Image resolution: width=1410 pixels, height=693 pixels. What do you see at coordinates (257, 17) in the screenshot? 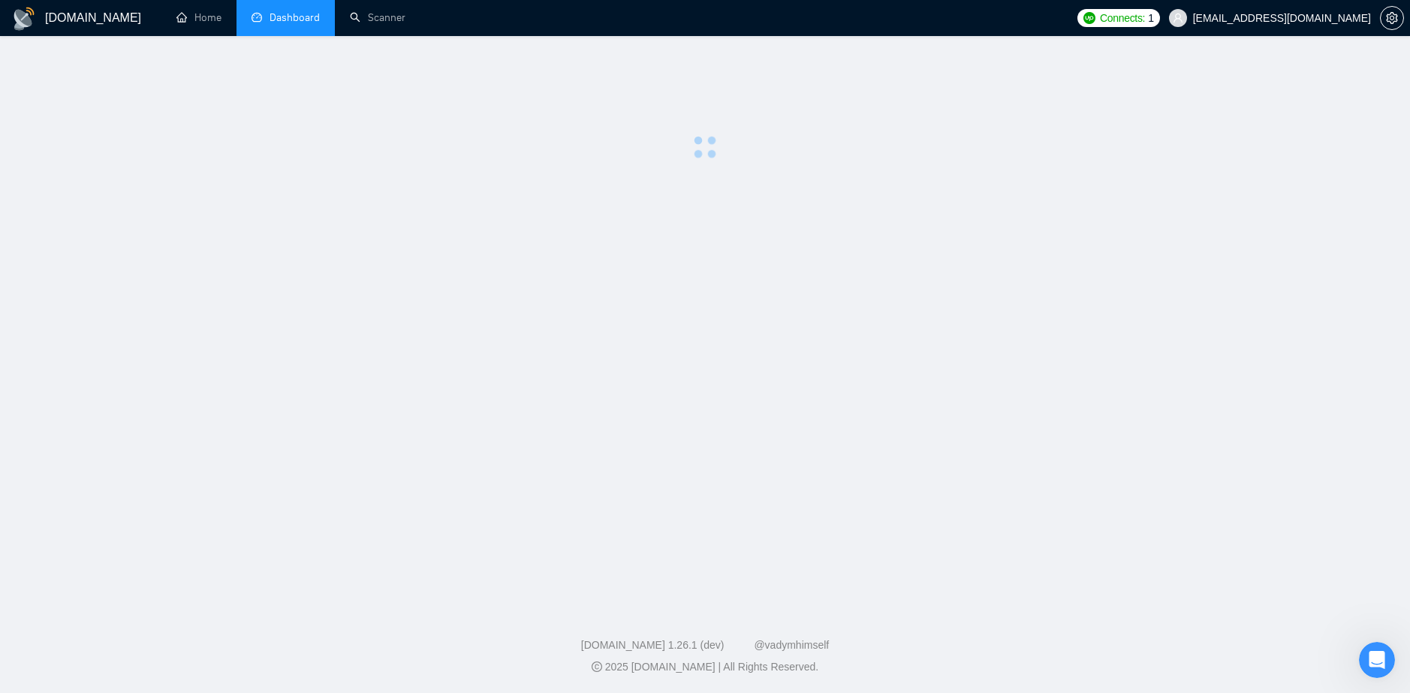
I see `span: dashboard` at bounding box center [257, 17].